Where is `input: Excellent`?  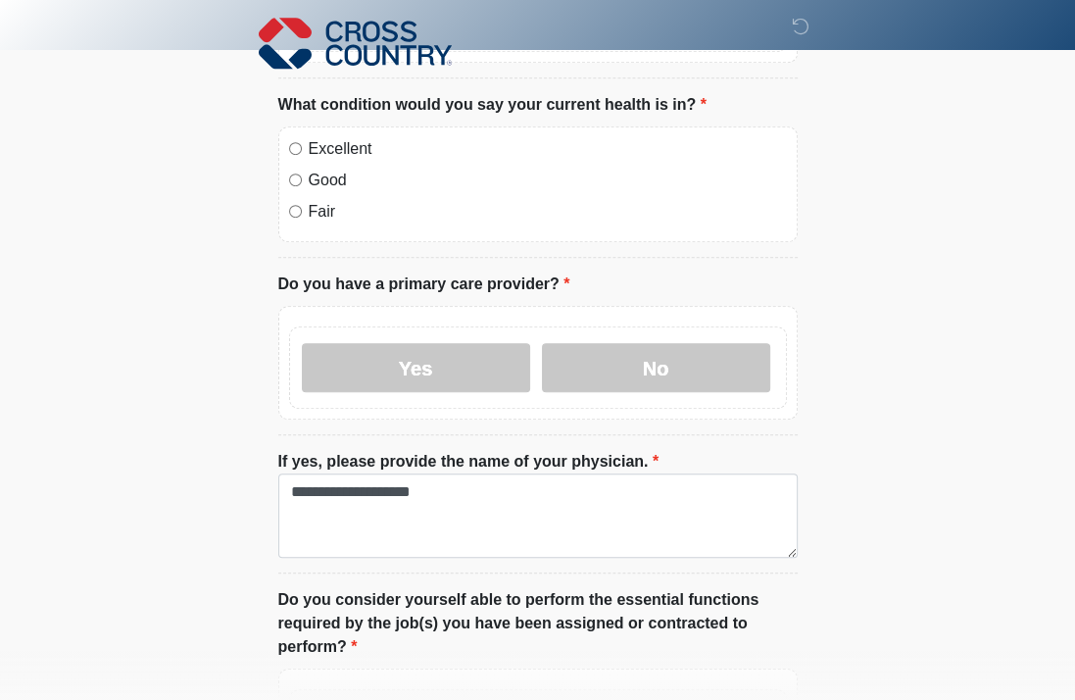 input: Excellent is located at coordinates (295, 148).